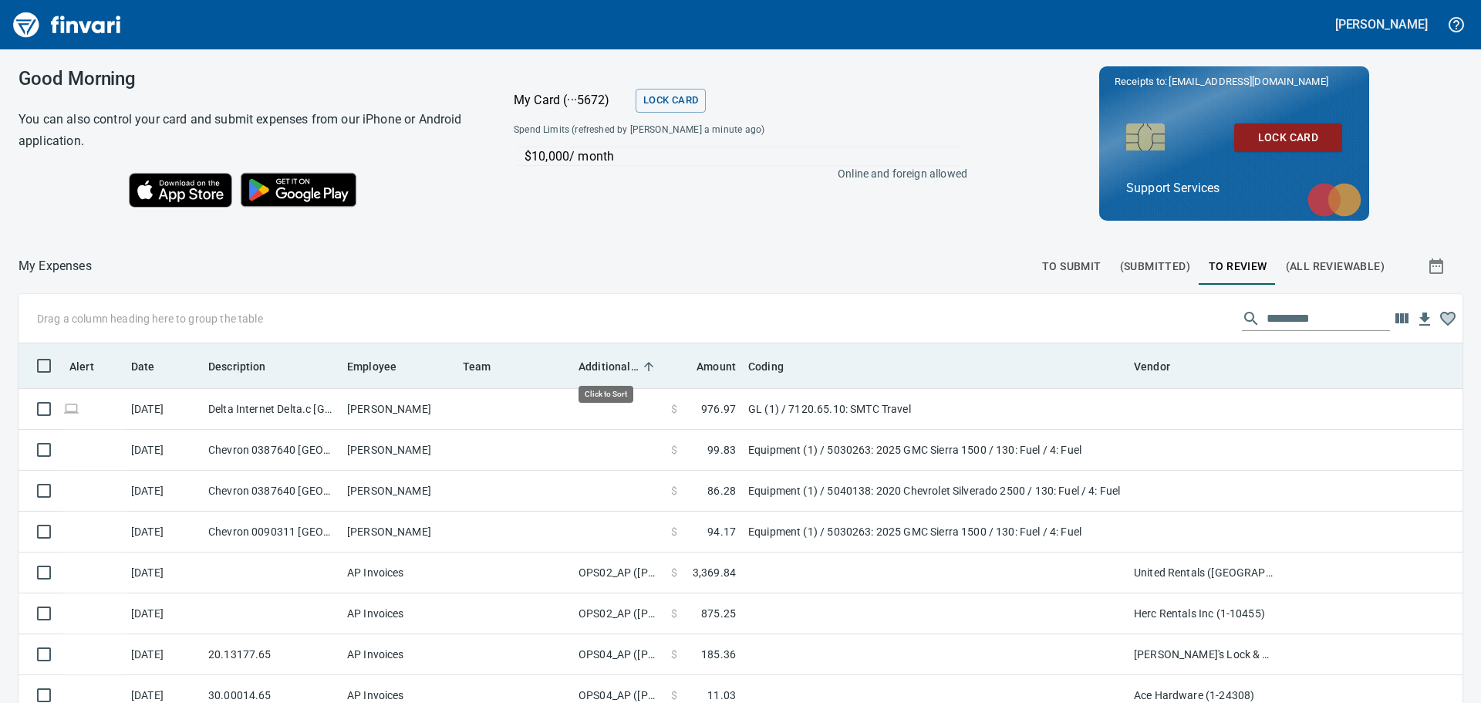 This screenshot has height=703, width=1481. I want to click on span: 3,369.84, so click(714, 572).